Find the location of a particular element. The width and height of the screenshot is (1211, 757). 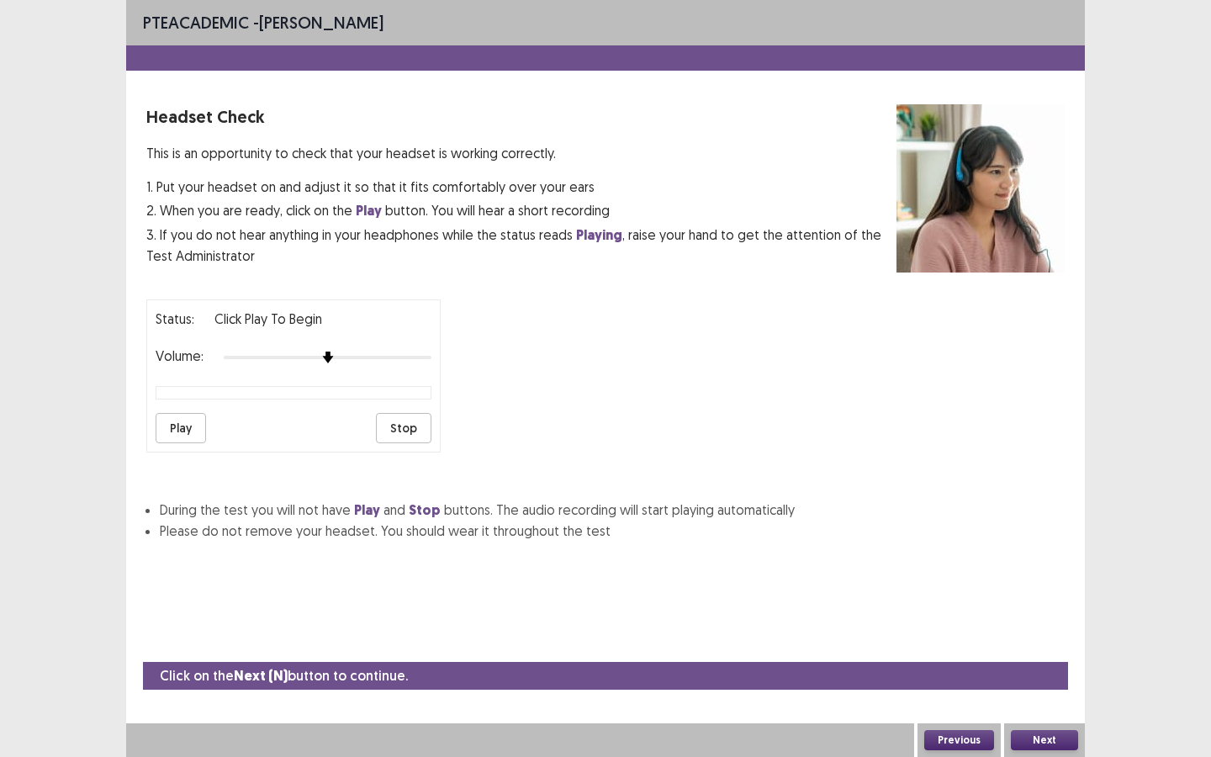

li: Please do not remove your headset. You should wear it throughout the test is located at coordinates (612, 531).